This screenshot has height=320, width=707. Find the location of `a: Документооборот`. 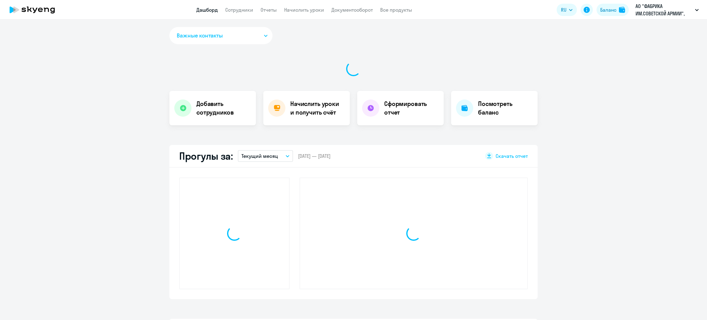

a: Документооборот is located at coordinates (352, 10).